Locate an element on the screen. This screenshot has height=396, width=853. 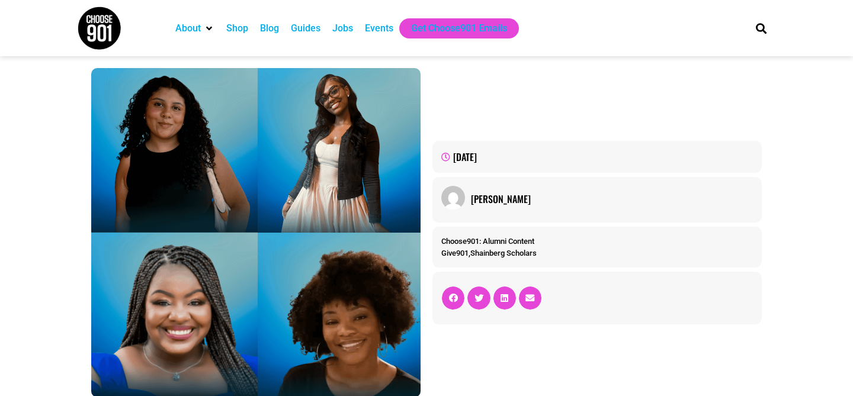
img: Picture of Amber Dean is located at coordinates (453, 198).